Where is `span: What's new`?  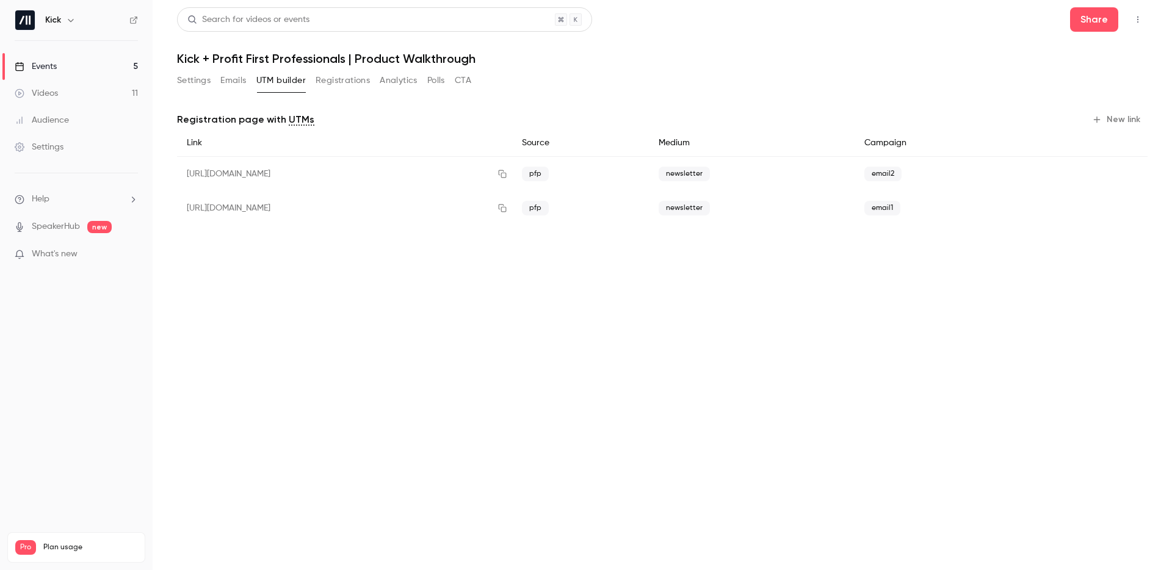
span: What's new is located at coordinates (54, 254).